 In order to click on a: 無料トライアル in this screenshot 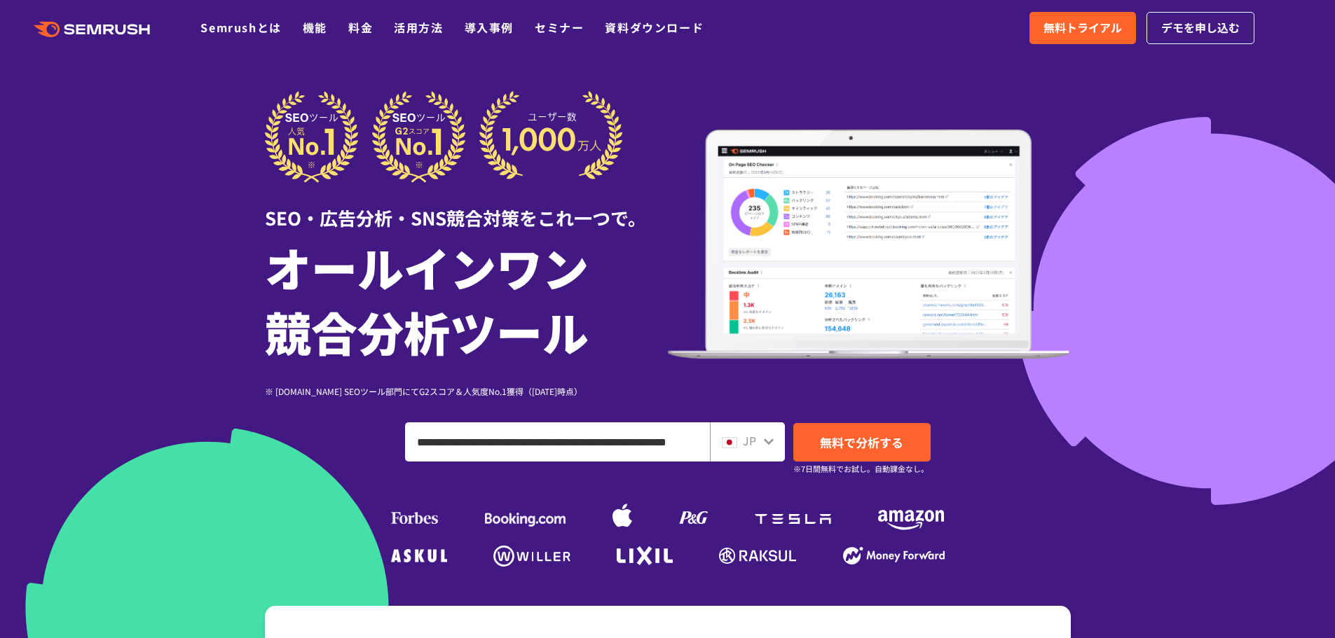, I will do `click(1083, 28)`.